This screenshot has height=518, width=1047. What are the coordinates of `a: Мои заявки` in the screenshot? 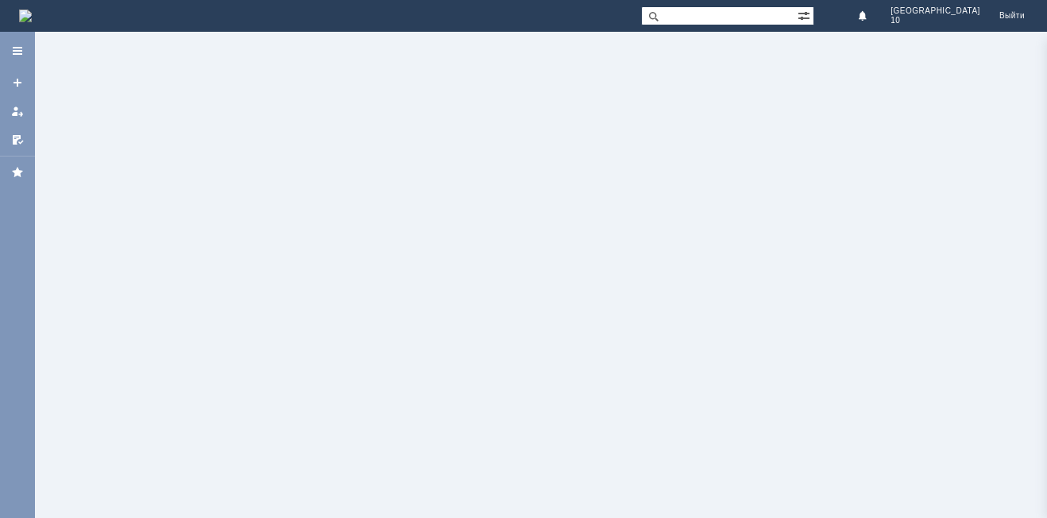 It's located at (17, 111).